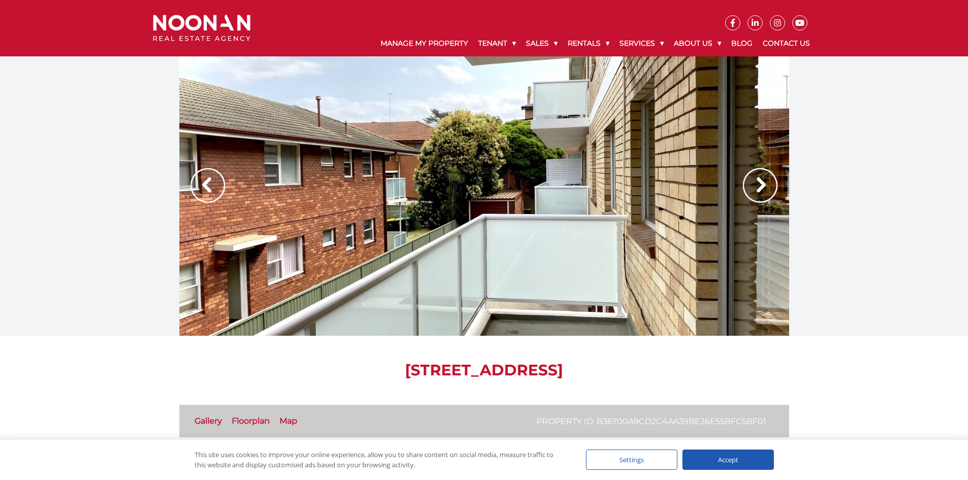  I want to click on a: About Us, so click(697, 43).